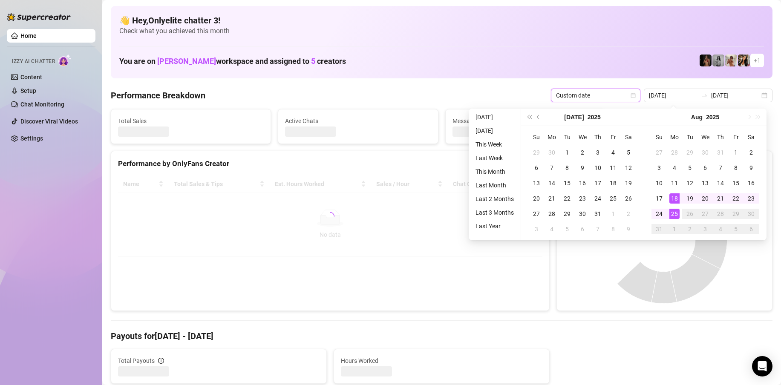 This screenshot has height=385, width=781. I want to click on td: 2025-07-05, so click(628, 152).